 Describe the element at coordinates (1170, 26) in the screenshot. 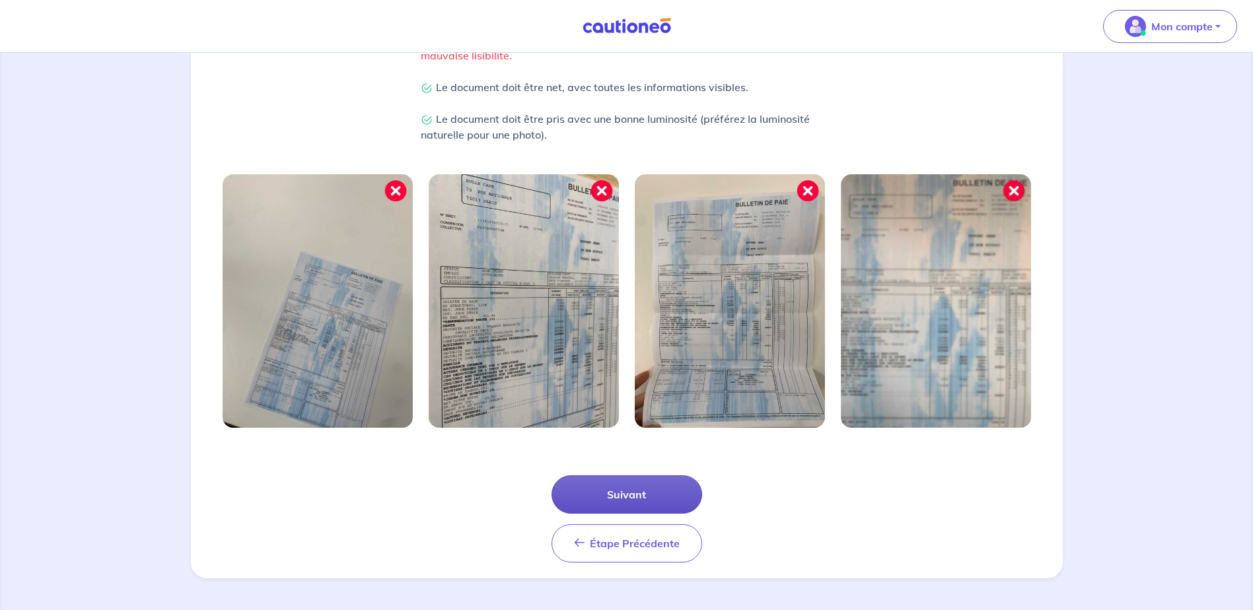

I see `button: illu_account_valid_menu.svgMon compte` at that location.